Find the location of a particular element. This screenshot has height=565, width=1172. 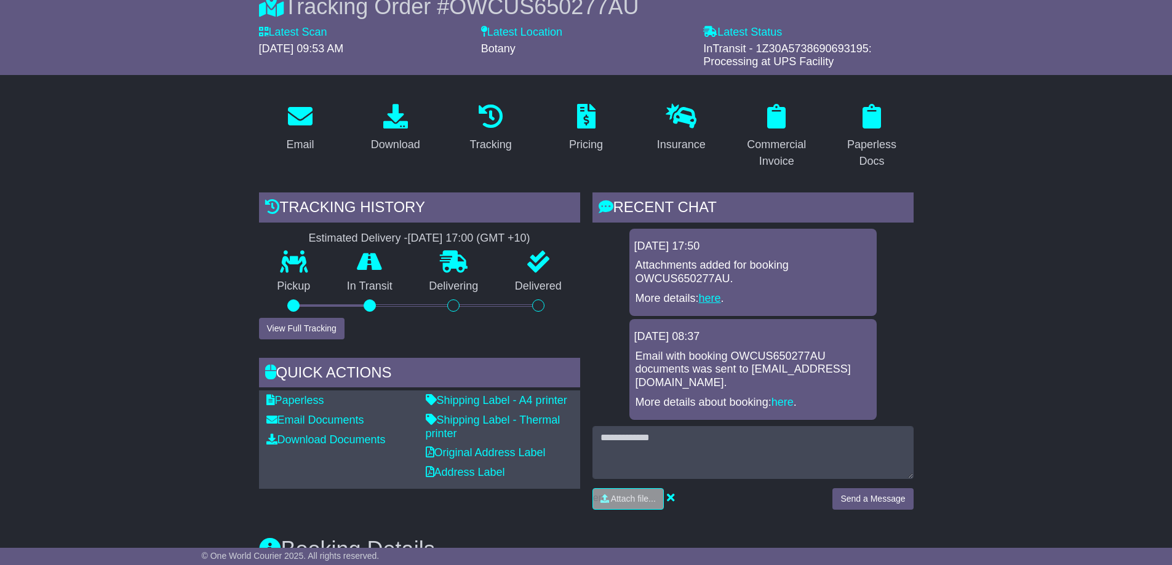

a: Tracking is located at coordinates (490, 129).